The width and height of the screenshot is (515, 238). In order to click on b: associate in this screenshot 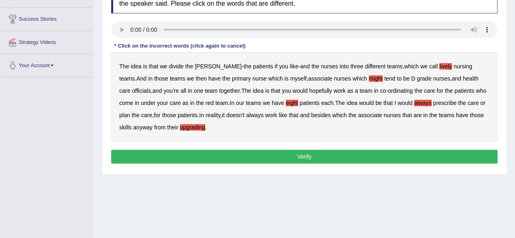, I will do `click(320, 79)`.